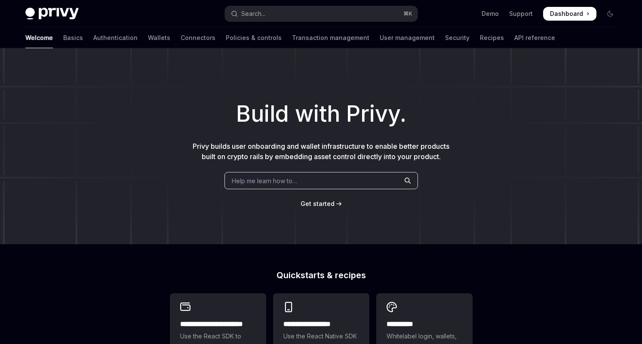 The height and width of the screenshot is (344, 642). Describe the element at coordinates (331, 38) in the screenshot. I see `a: Transaction management` at that location.